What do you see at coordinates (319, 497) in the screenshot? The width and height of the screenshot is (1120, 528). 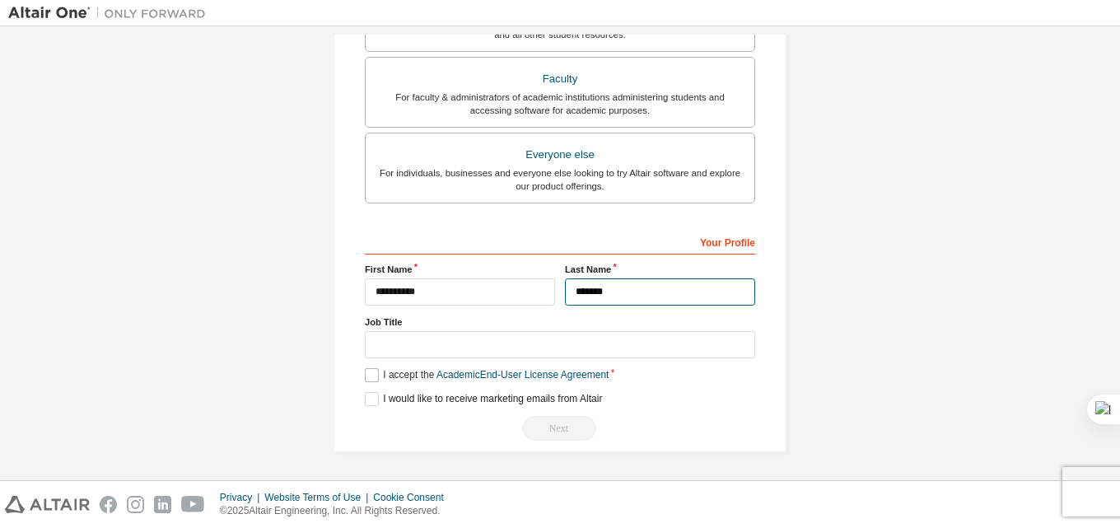 I see `div: Website Terms of Use` at bounding box center [319, 497].